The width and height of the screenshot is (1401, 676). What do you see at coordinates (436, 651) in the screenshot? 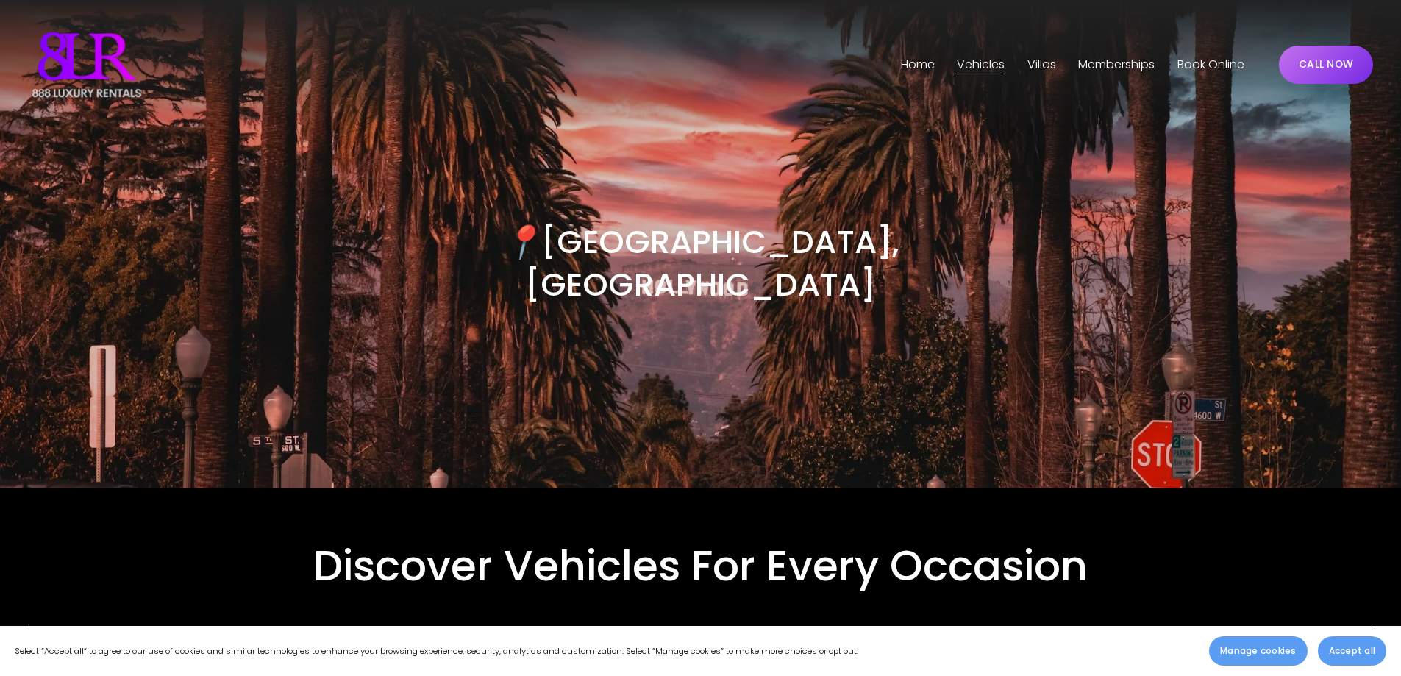
I see `p: Select “Accept all” to agree to our use of cookies and similar technologies to enhance your brows...` at bounding box center [436, 651].